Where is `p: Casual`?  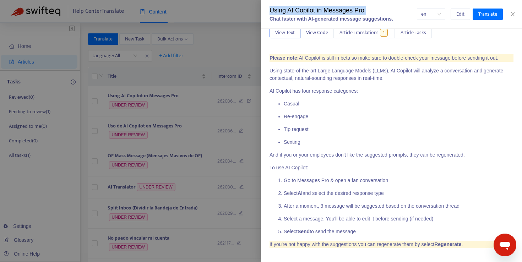
p: Casual is located at coordinates (398, 104).